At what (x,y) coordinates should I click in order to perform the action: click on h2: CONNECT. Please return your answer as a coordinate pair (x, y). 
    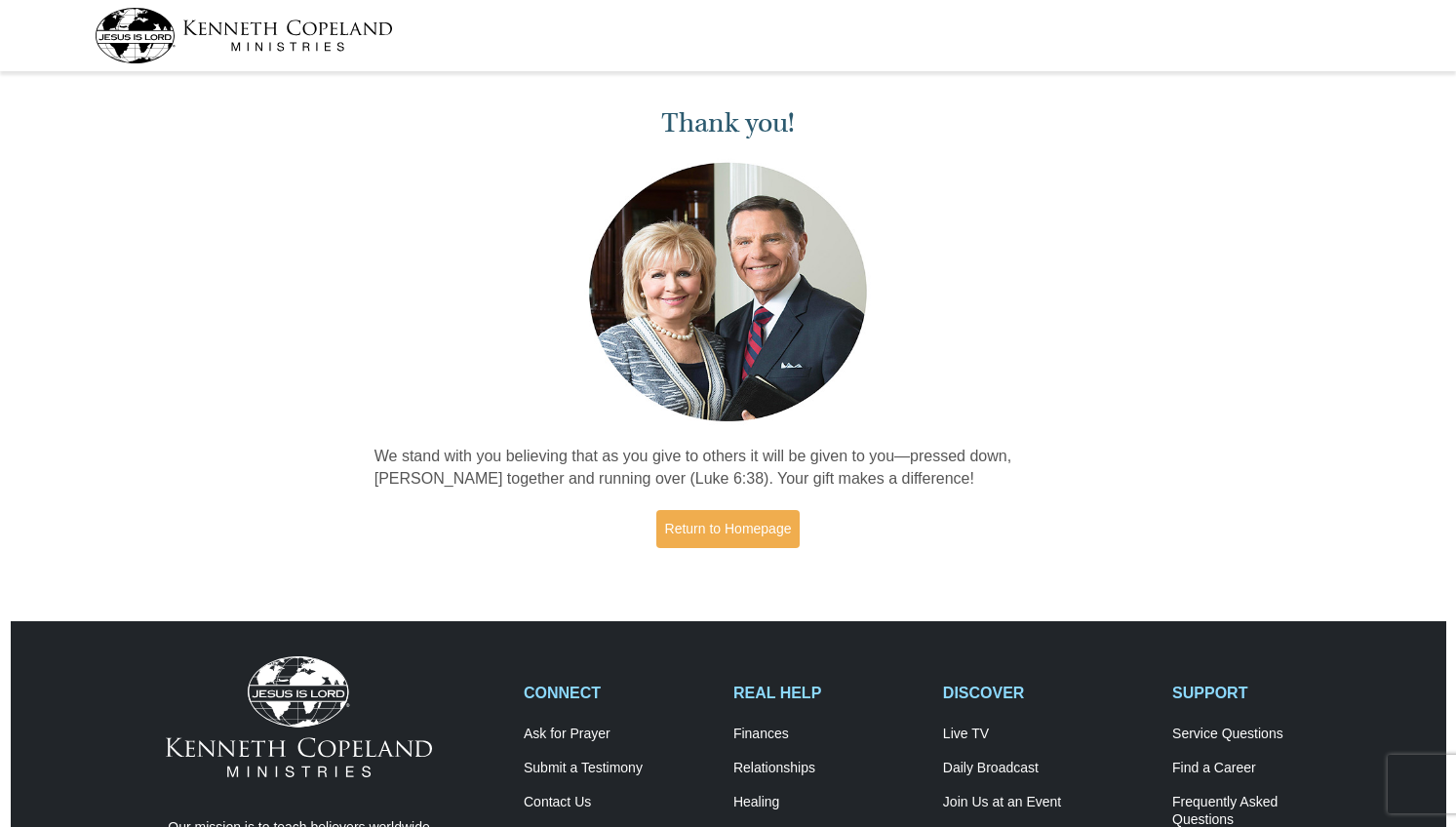
    Looking at the image, I should click on (618, 693).